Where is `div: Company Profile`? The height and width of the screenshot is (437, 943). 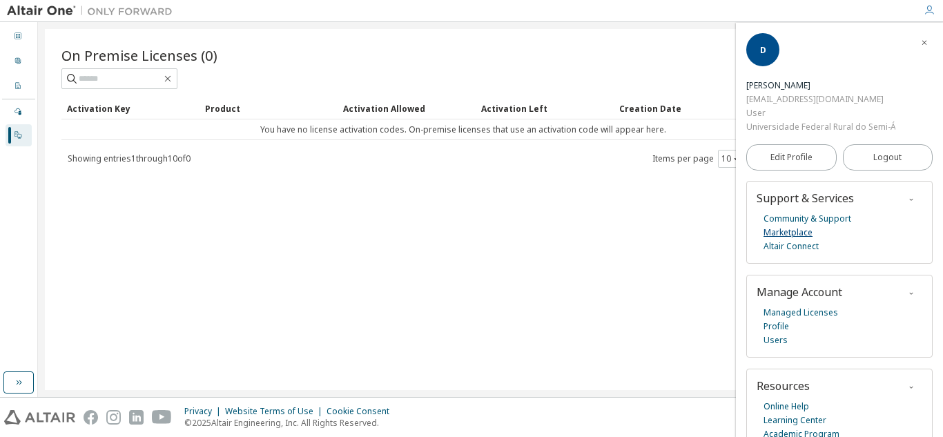 div: Company Profile is located at coordinates (19, 86).